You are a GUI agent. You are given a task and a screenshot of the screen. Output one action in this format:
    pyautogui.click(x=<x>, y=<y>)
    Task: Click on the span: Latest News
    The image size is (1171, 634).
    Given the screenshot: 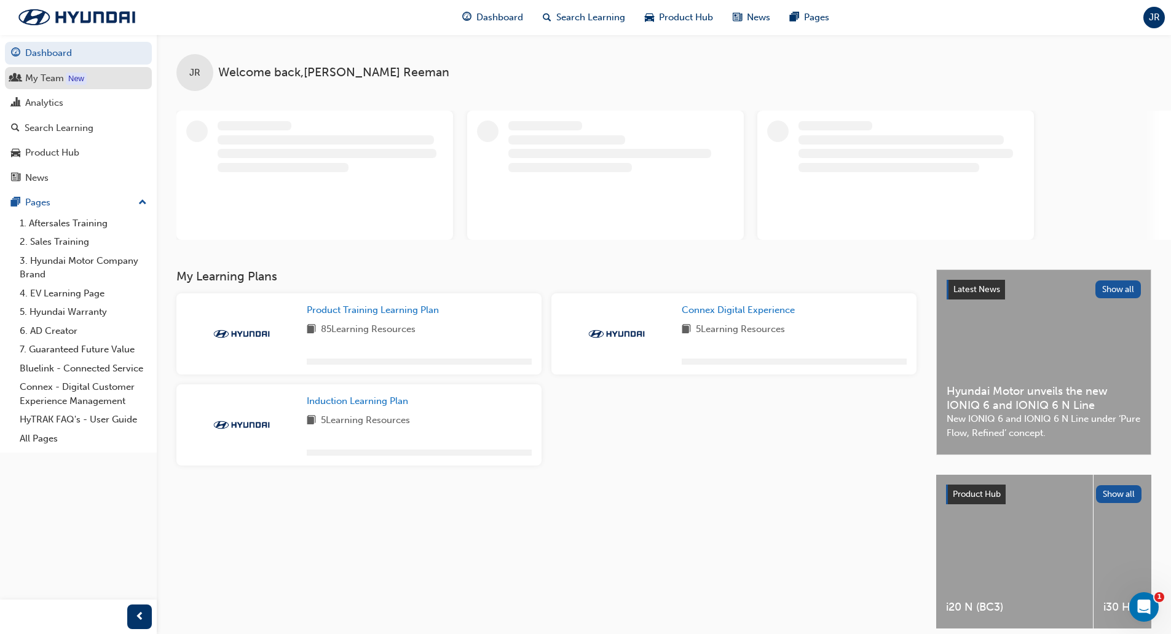 What is the action you would take?
    pyautogui.click(x=977, y=289)
    